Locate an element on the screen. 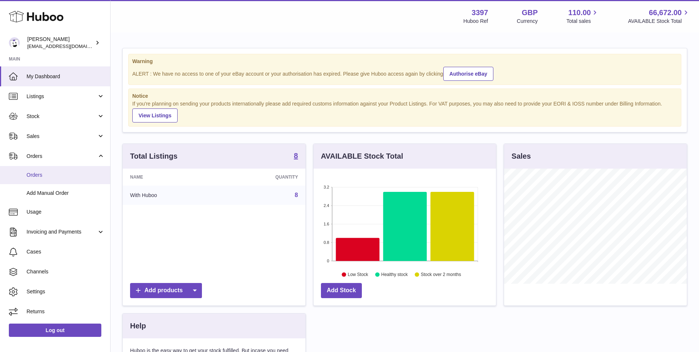  h3: Sales is located at coordinates (521, 156).